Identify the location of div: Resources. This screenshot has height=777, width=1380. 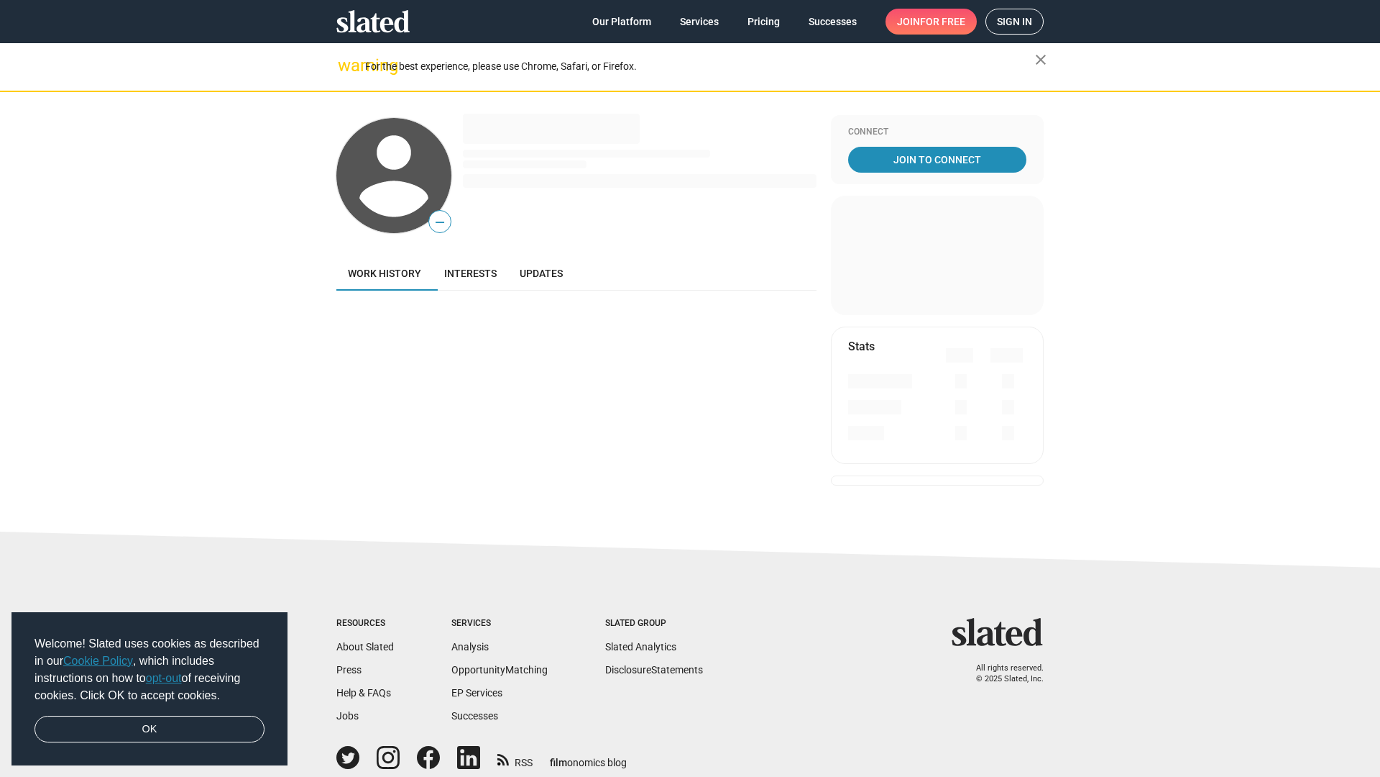
(365, 623).